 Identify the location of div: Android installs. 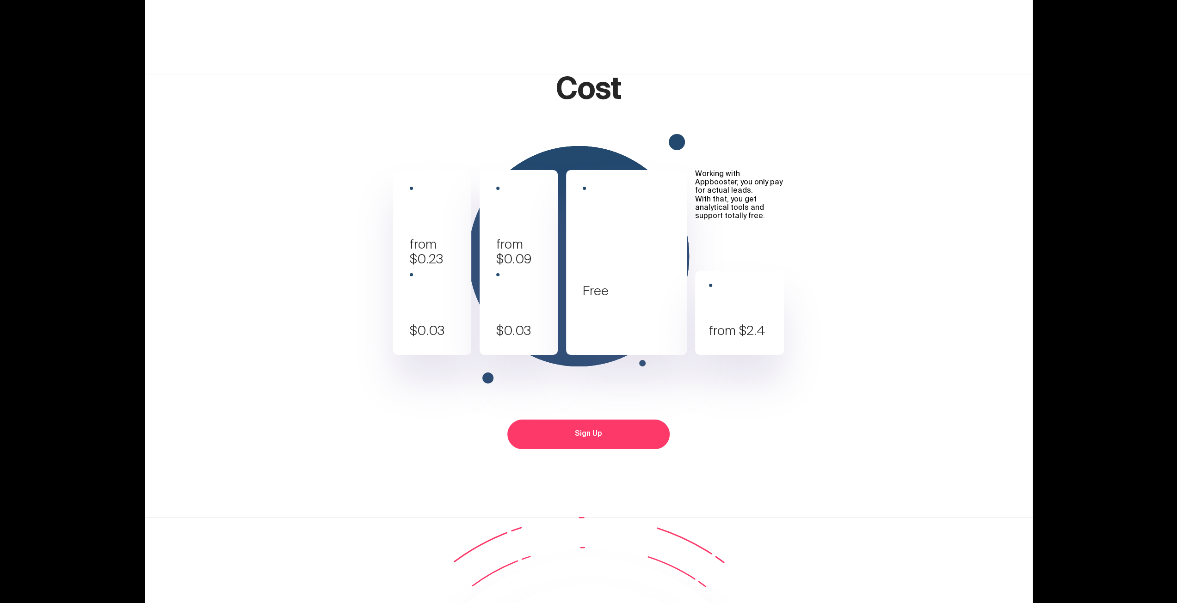
(527, 214).